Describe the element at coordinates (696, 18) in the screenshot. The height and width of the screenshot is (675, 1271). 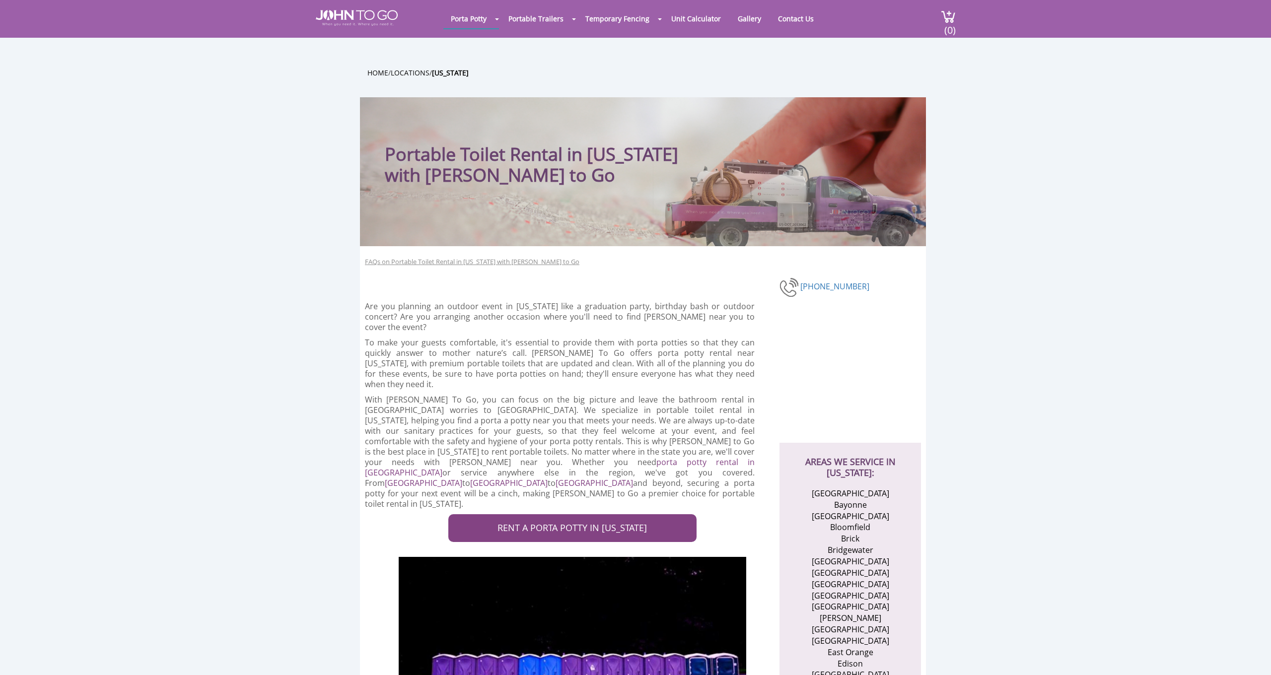
I see `a: Unit Calculator` at that location.